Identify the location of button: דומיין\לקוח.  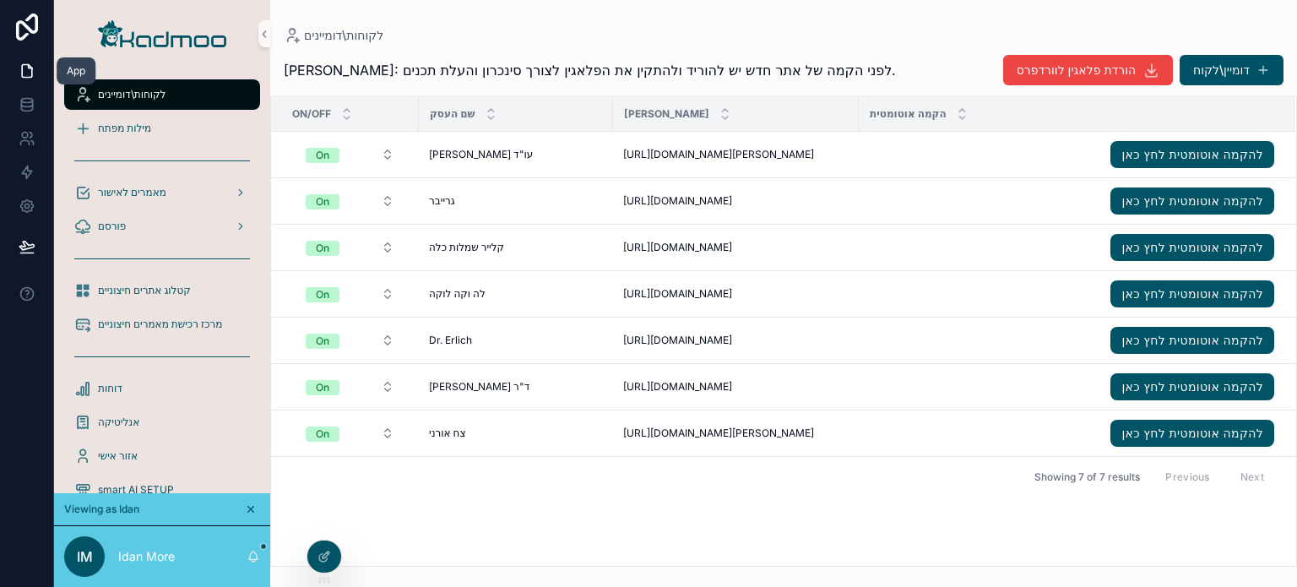
(1231, 70).